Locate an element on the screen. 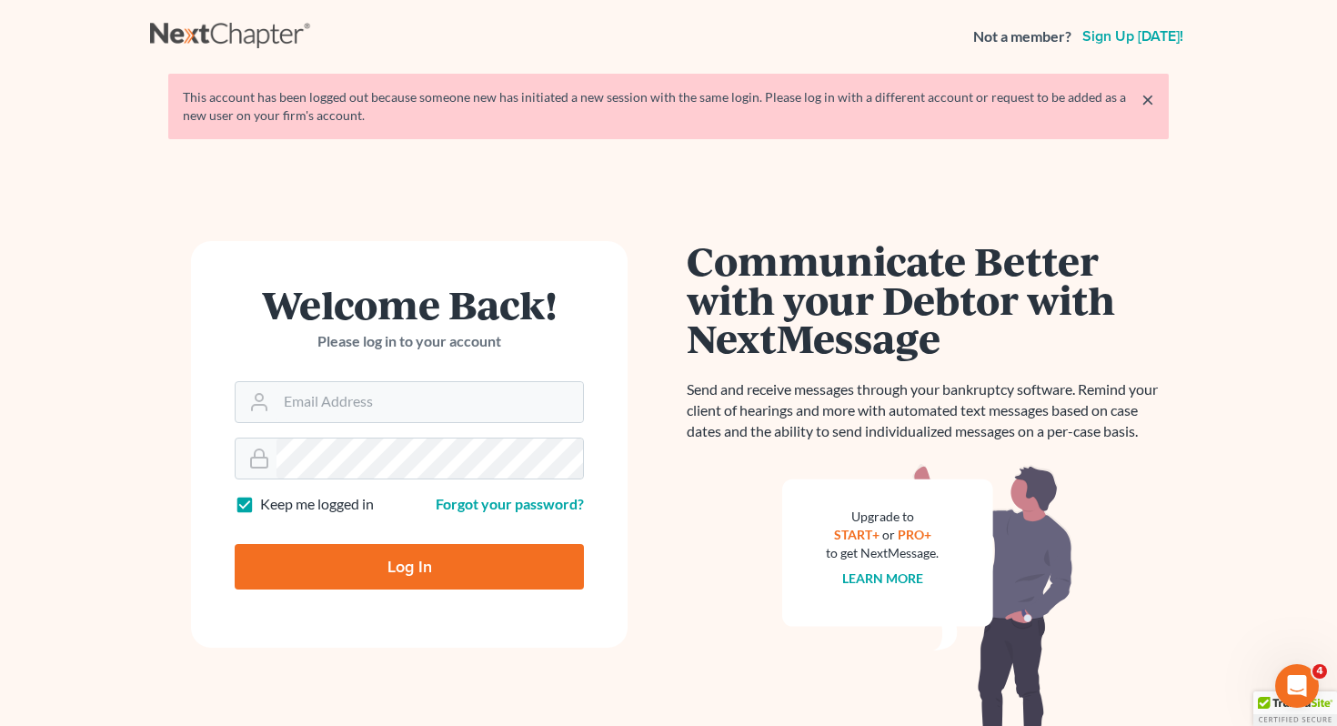  p: Send and receive messages through your bankruptcy software. Remind your client of hearings and mo... is located at coordinates (928, 410).